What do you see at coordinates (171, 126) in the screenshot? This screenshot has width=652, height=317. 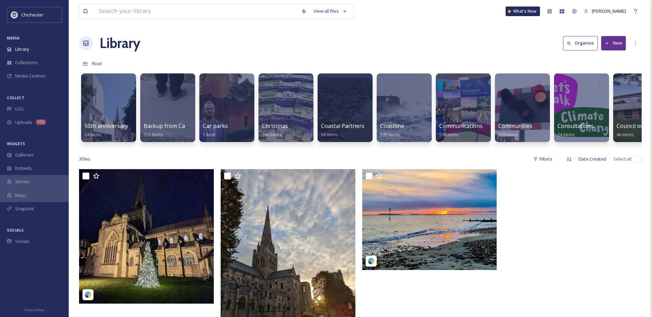 I see `span: Backup from Camera` at bounding box center [171, 126].